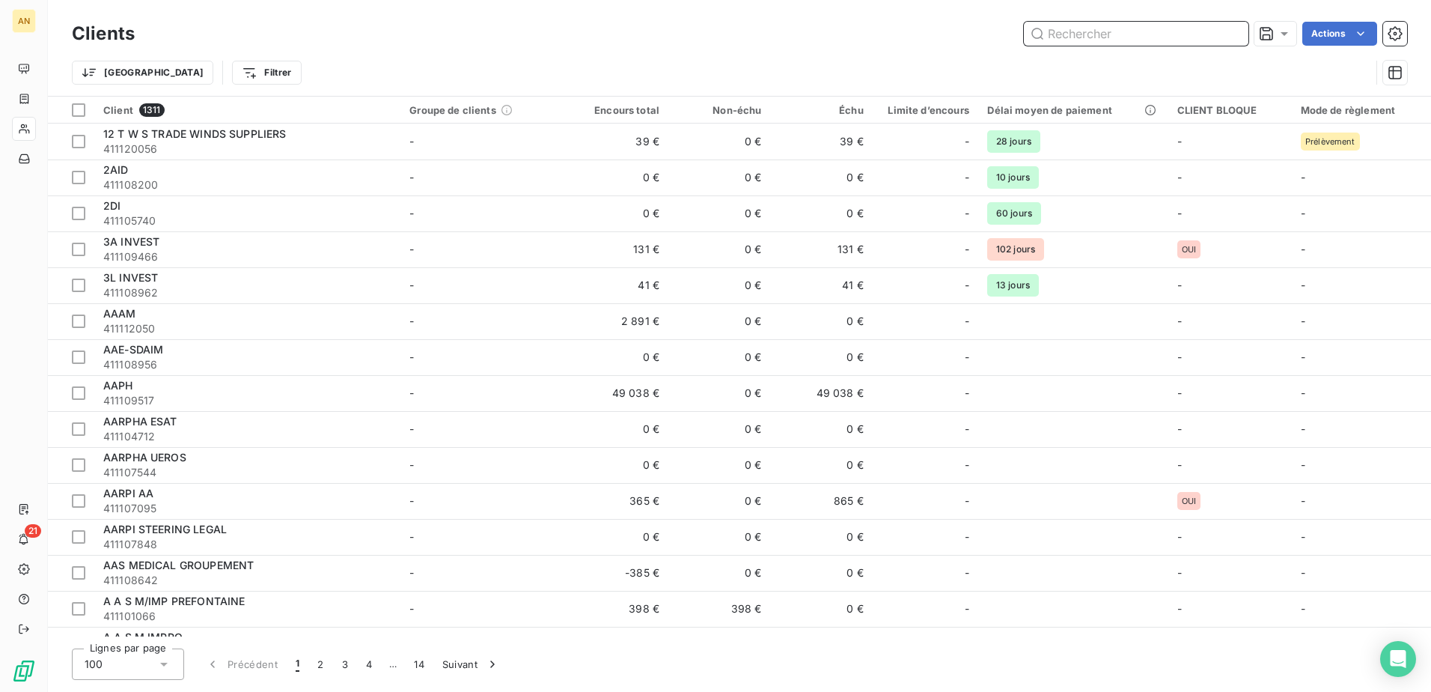 The image size is (1431, 692). I want to click on div: Délai moyen de paiement, so click(1074, 110).